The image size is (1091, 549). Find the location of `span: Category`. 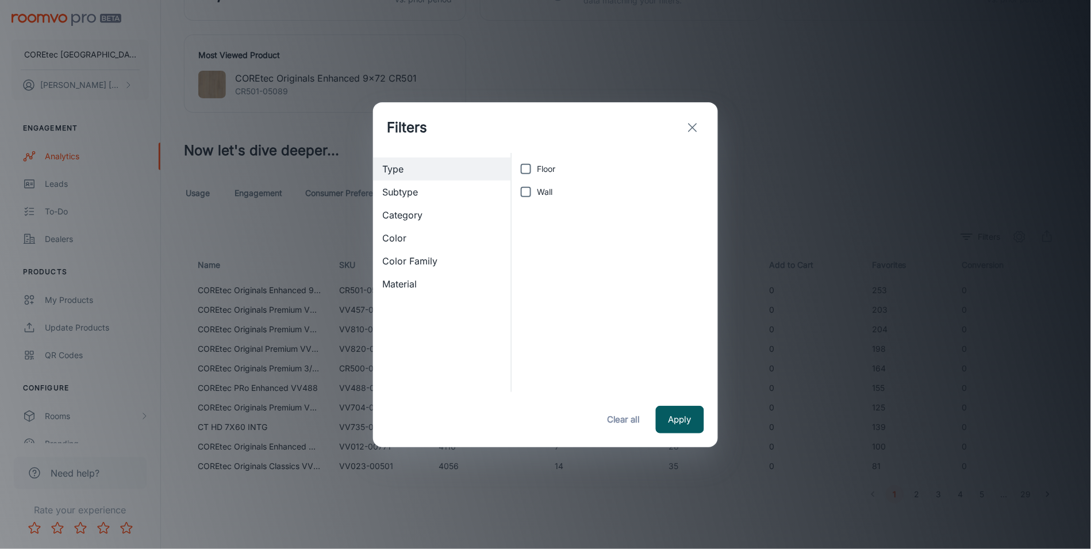

span: Category is located at coordinates (442, 215).